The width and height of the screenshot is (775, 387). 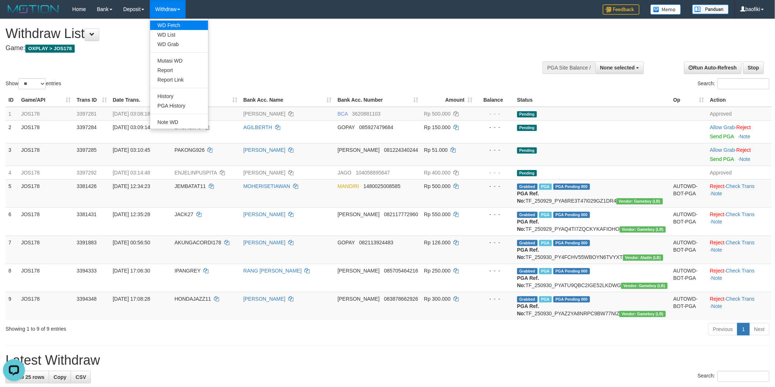 What do you see at coordinates (592, 221) in the screenshot?
I see `td: TF_250929_PYAQ4TI7ZQCKYKAFIOHO` at bounding box center [592, 221].